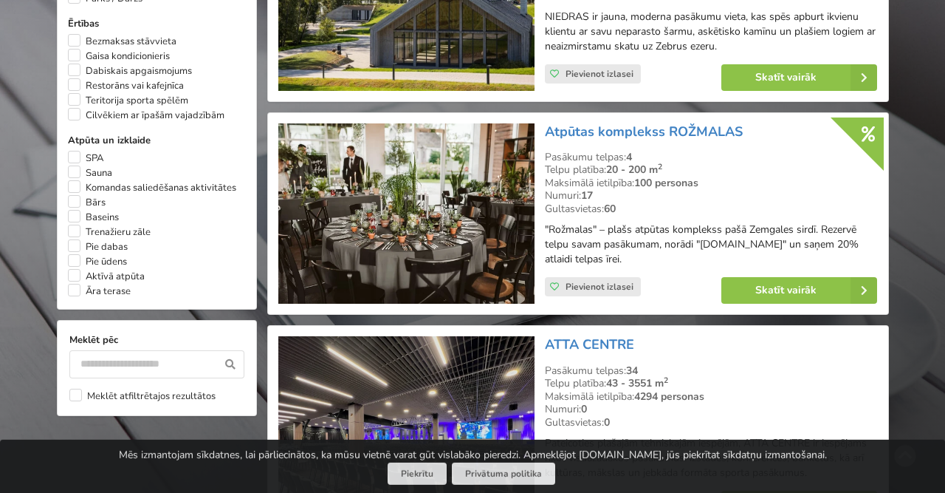 The height and width of the screenshot is (493, 945). What do you see at coordinates (644, 131) in the screenshot?
I see `a: Atpūtas komplekss ROŽMALAS` at bounding box center [644, 131].